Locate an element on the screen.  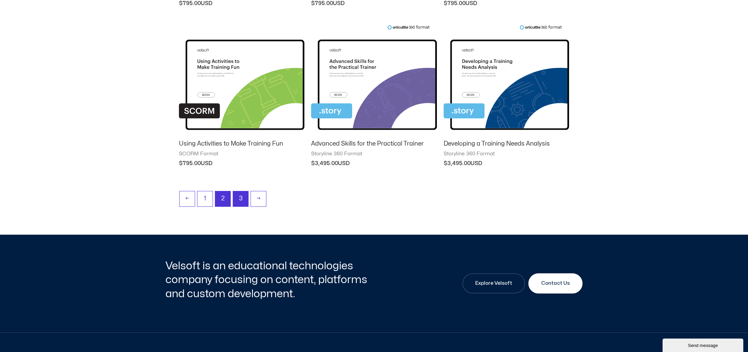
span: Page 2 is located at coordinates (223, 199).